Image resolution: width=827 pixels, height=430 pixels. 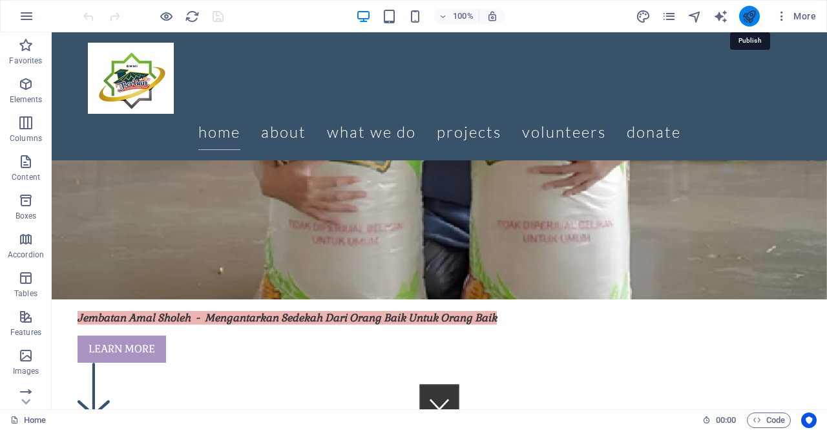 I want to click on button: reload, so click(x=192, y=16).